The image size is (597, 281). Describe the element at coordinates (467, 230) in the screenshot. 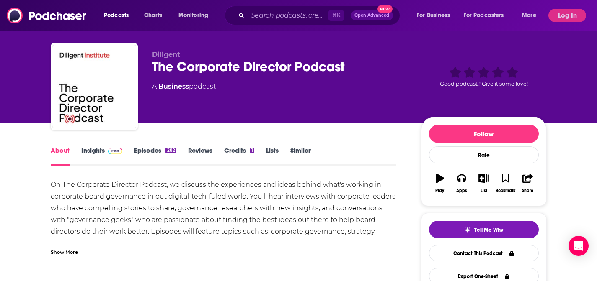

I see `img: tell me why sparkle` at that location.